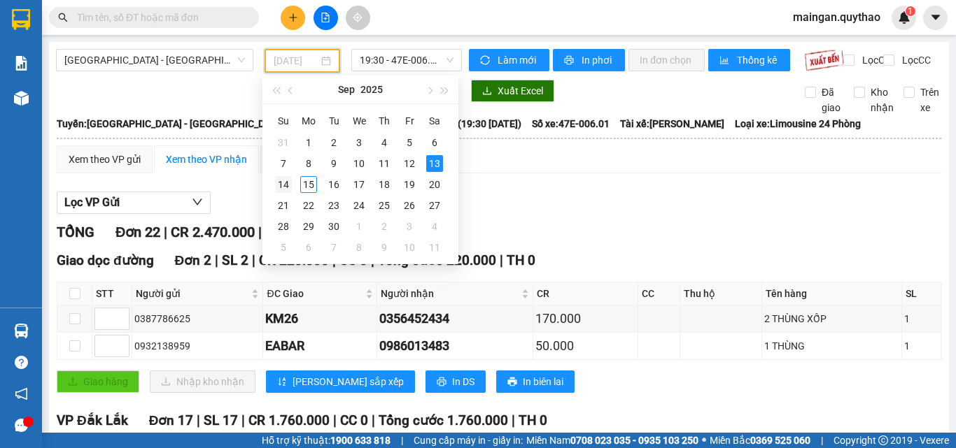  Describe the element at coordinates (197, 319) in the screenshot. I see `div: 0387786625` at that location.